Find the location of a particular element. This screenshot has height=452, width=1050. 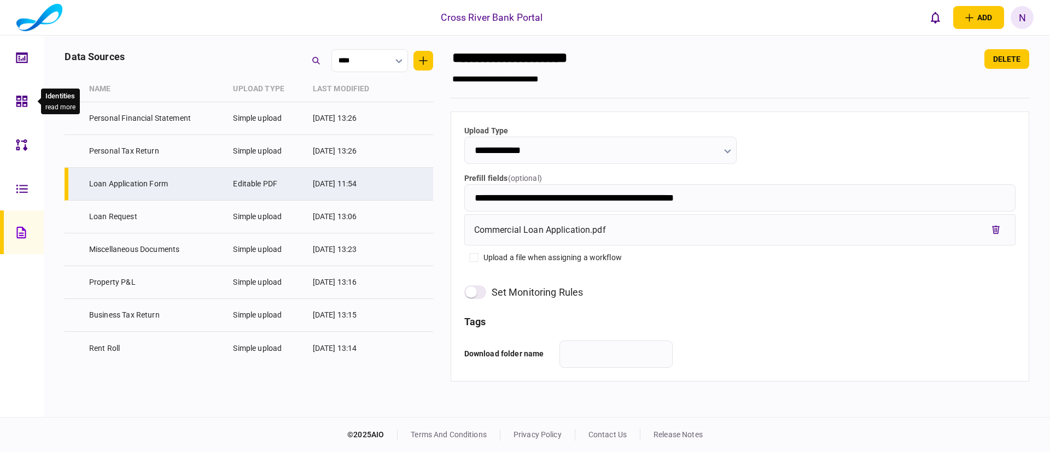

span: ( optional ) is located at coordinates (525, 178).